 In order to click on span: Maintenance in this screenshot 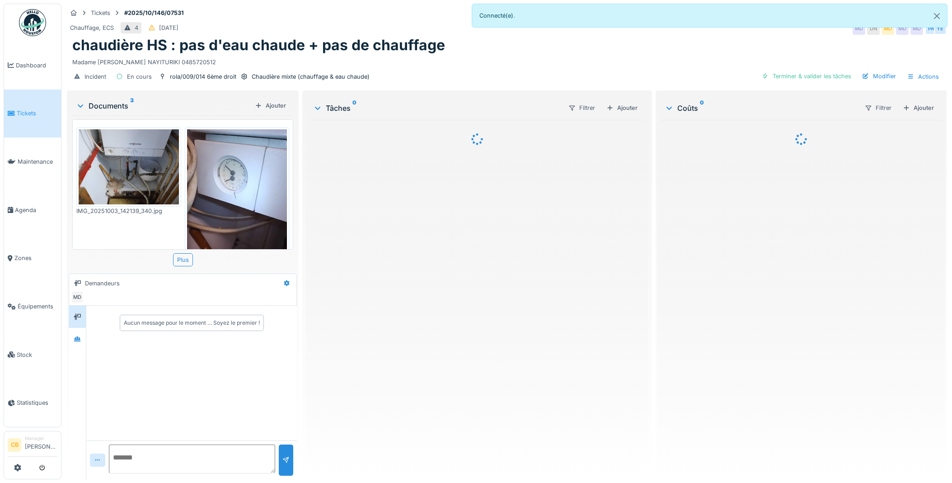, I will do `click(38, 161)`.